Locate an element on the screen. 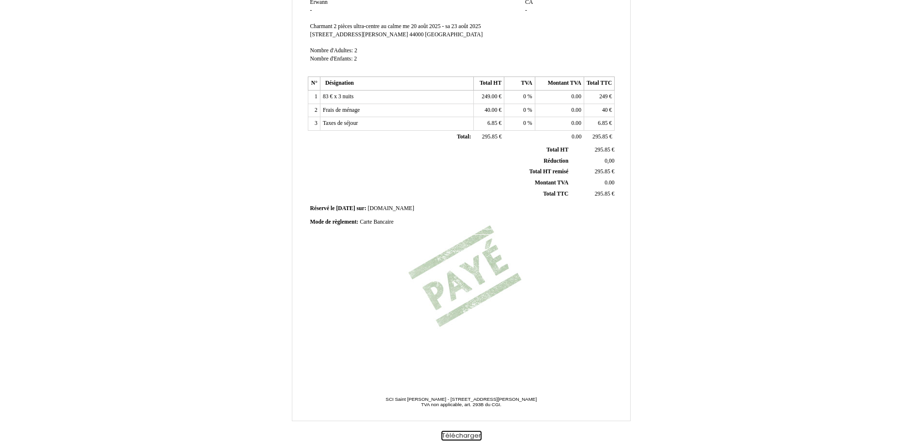  th: Total HT is located at coordinates (488, 84).